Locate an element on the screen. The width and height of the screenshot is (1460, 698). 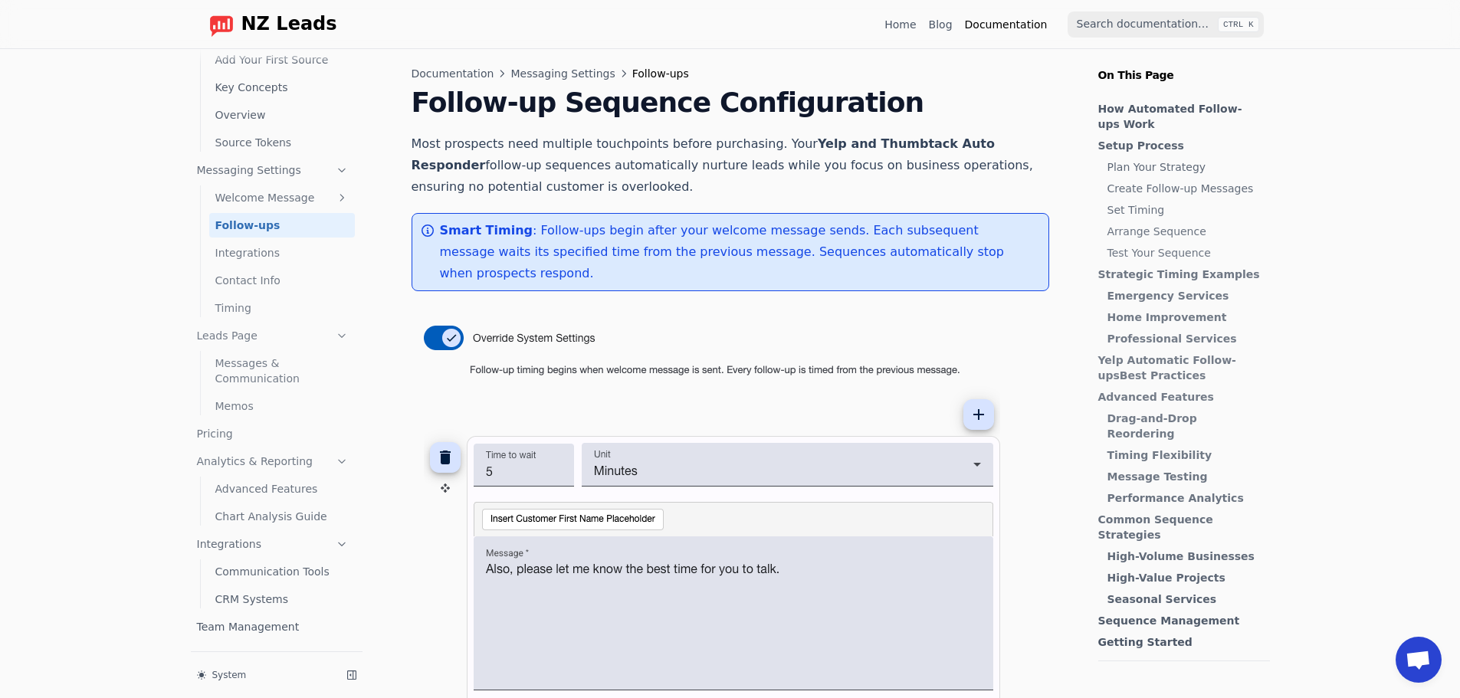
a: How Automated Follow-ups Work is located at coordinates (1180, 117).